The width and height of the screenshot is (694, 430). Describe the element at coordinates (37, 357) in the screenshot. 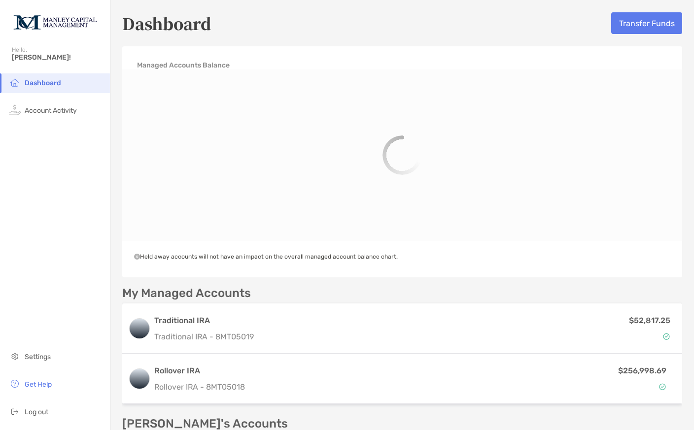

I see `span: Settings` at that location.